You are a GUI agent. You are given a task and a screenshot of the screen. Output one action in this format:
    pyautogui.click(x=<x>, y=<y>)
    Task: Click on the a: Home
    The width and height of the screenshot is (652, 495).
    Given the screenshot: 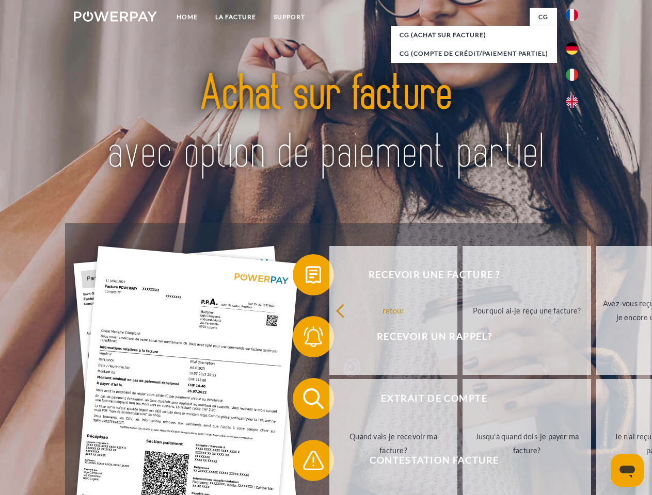 What is the action you would take?
    pyautogui.click(x=187, y=17)
    